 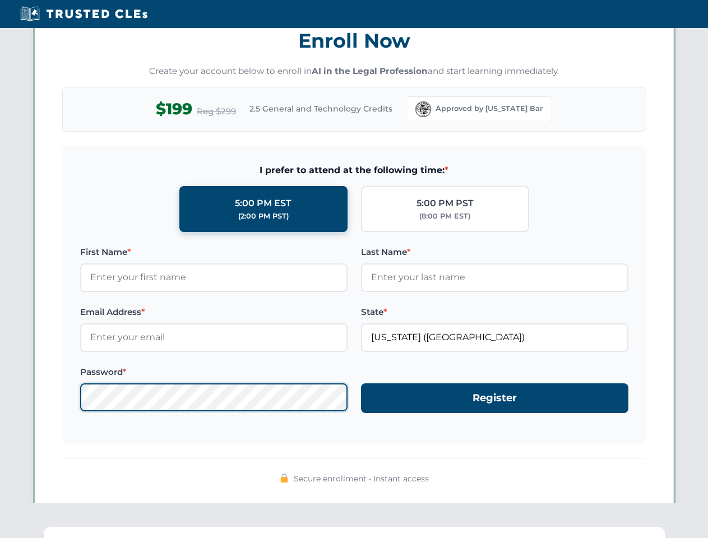 What do you see at coordinates (495, 398) in the screenshot?
I see `button: Register` at bounding box center [495, 398].